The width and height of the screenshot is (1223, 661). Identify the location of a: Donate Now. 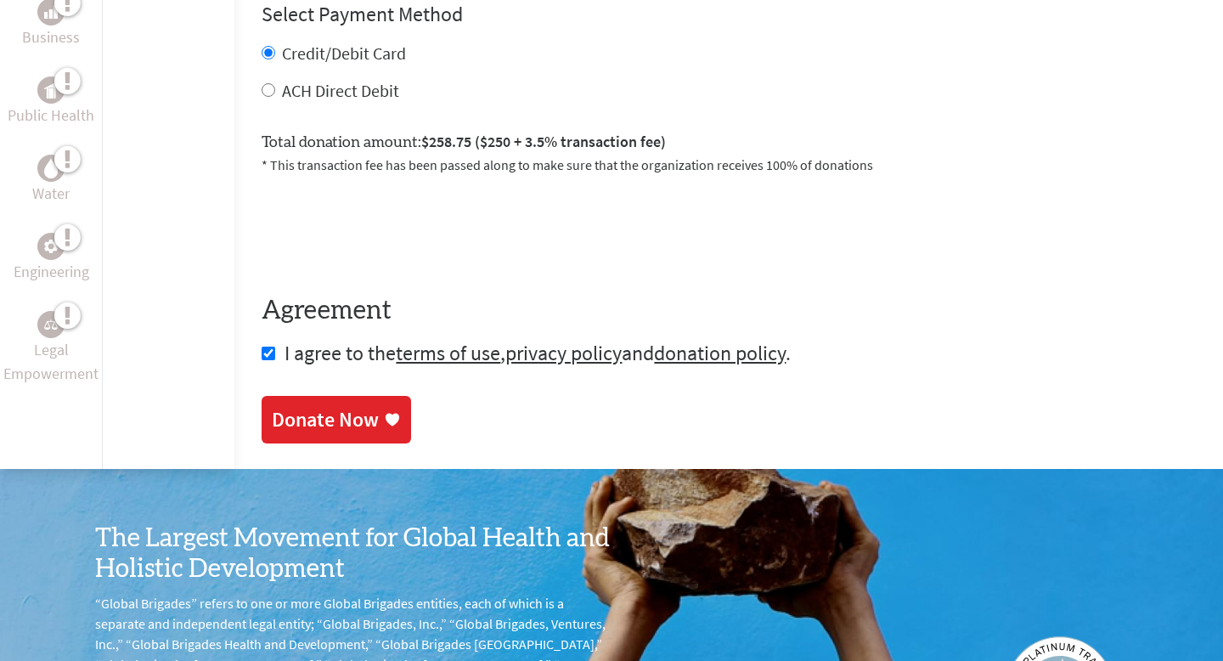
(336, 420).